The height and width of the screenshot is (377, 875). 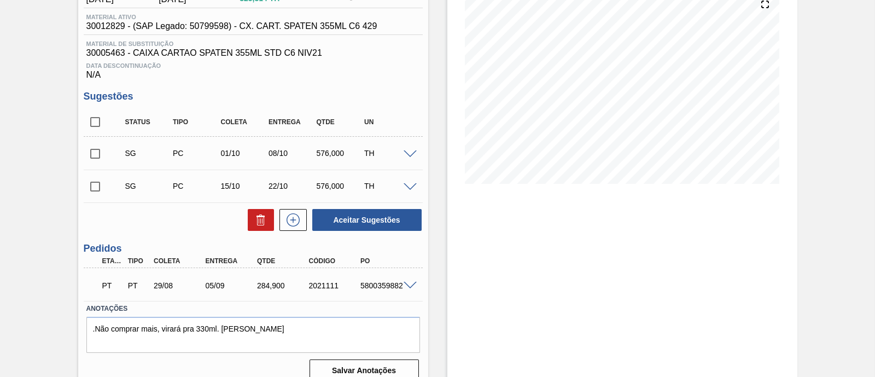 I want to click on div: Pedido em Trânsito, so click(x=113, y=285).